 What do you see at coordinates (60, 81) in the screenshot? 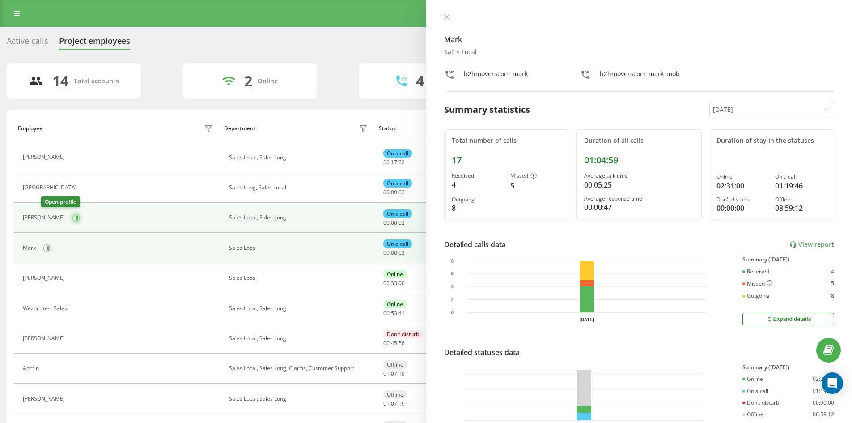
I see `div: 14` at bounding box center [60, 81].